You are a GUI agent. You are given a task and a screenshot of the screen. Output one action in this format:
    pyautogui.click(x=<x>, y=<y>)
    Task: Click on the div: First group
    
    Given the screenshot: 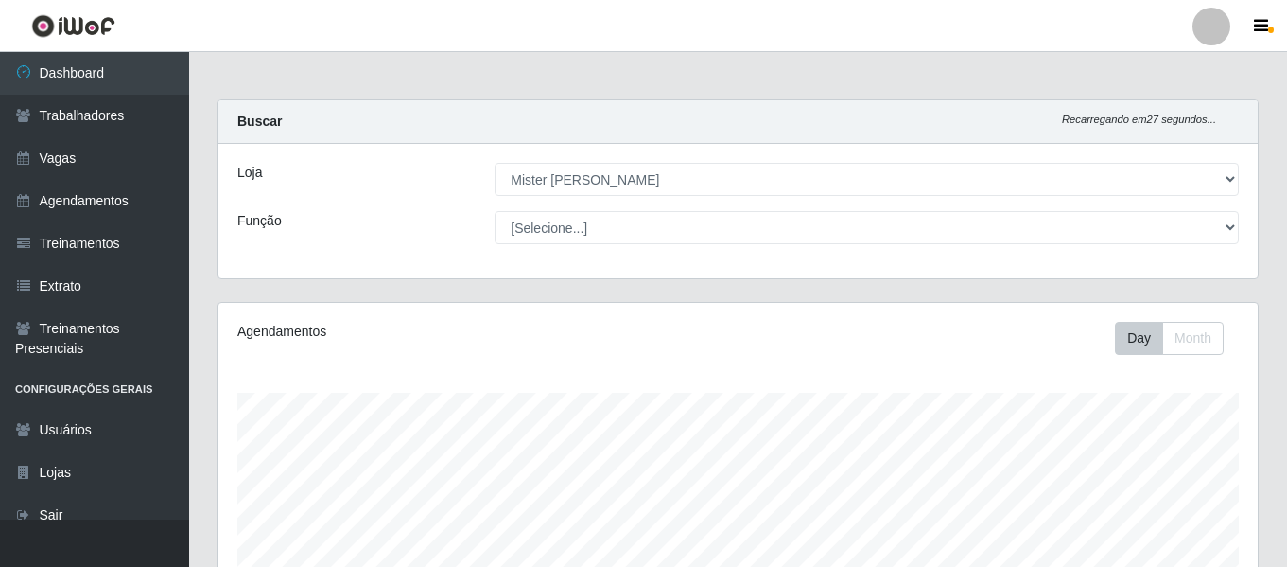 What is the action you would take?
    pyautogui.click(x=1169, y=338)
    